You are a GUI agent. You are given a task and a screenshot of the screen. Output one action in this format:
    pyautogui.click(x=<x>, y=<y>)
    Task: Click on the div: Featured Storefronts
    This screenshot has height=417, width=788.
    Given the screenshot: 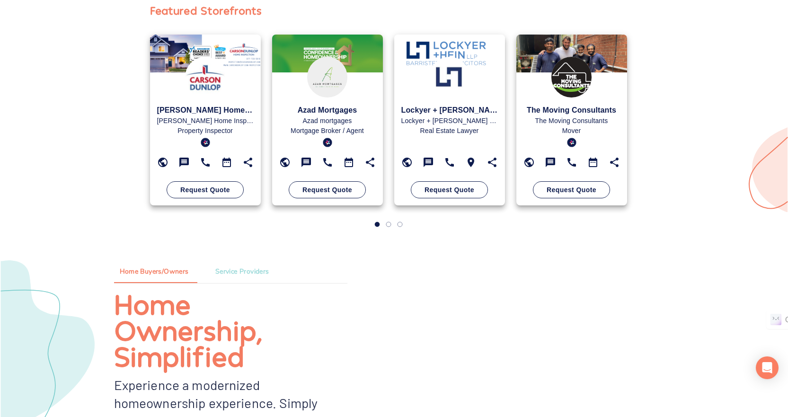 What is the action you would take?
    pyautogui.click(x=206, y=10)
    